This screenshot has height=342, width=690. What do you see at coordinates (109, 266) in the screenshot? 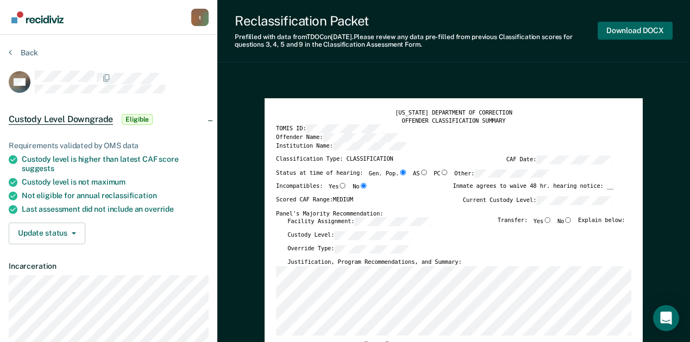
I see `dt: Incarceration` at bounding box center [109, 266].